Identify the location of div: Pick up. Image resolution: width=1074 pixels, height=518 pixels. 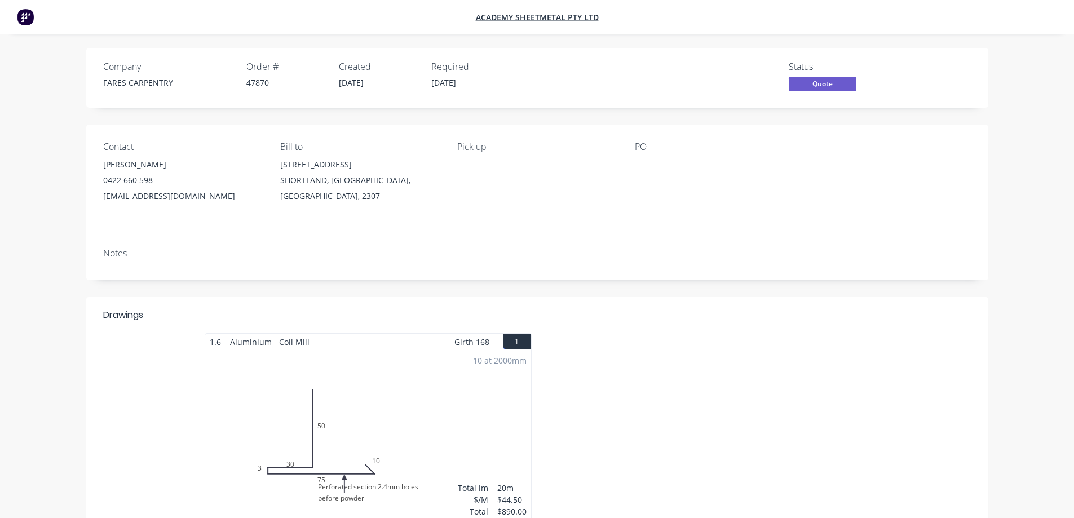
(537, 147).